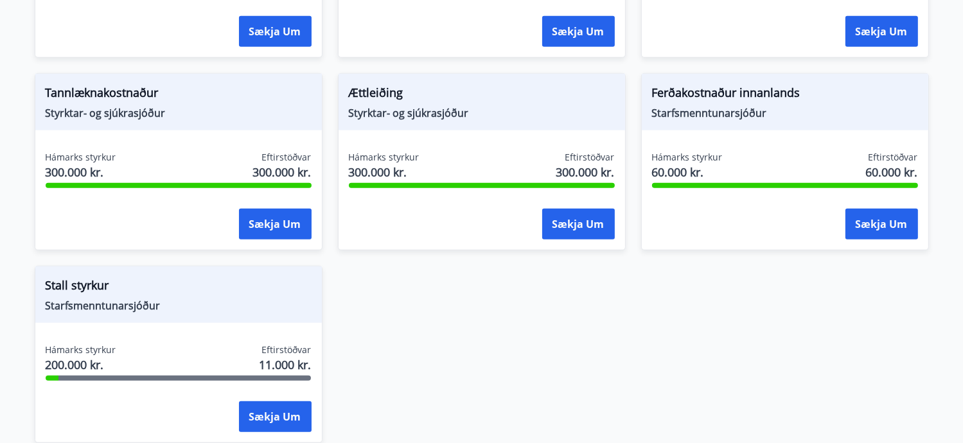 This screenshot has width=963, height=443. What do you see at coordinates (785, 95) in the screenshot?
I see `span: Ferðakostnaður innanlands` at bounding box center [785, 95].